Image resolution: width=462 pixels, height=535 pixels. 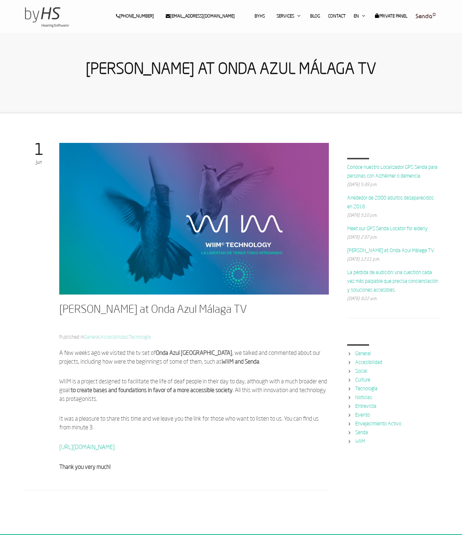 I want to click on a: Noticias, so click(x=363, y=398).